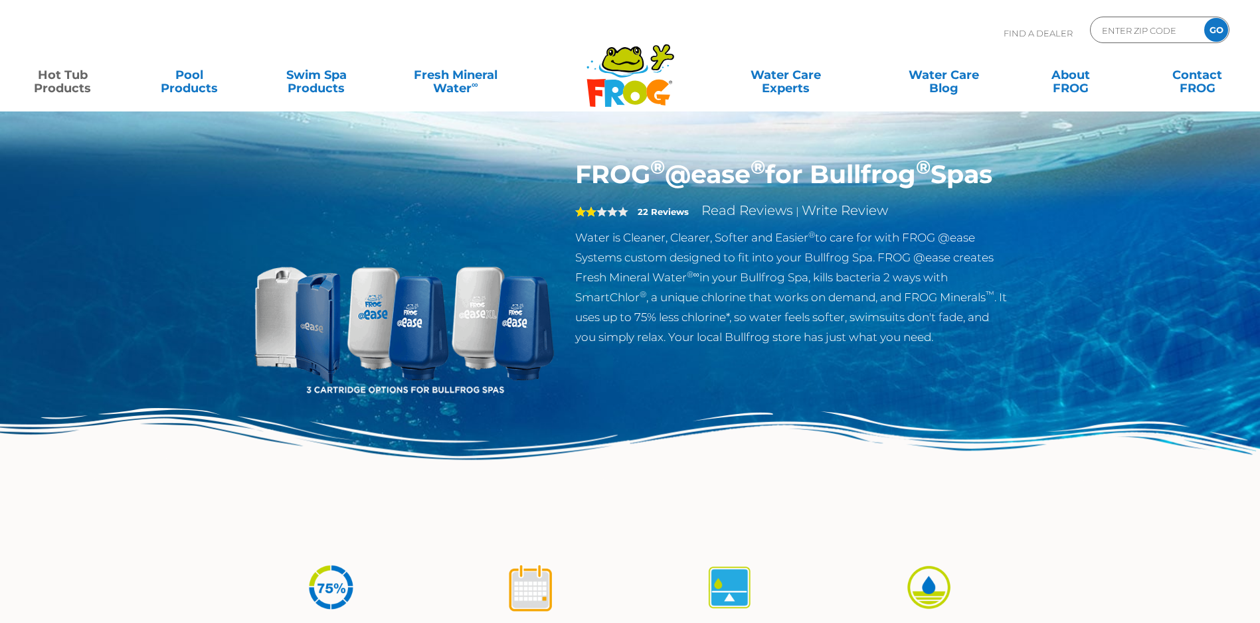  Describe the element at coordinates (530, 588) in the screenshot. I see `img: icon-atease-shock-once` at that location.